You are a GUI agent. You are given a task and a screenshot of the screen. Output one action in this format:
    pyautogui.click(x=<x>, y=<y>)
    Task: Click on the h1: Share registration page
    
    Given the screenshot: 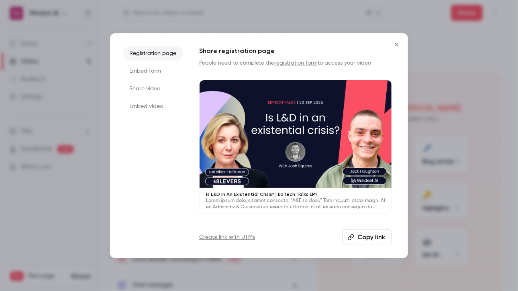 What is the action you would take?
    pyautogui.click(x=295, y=51)
    